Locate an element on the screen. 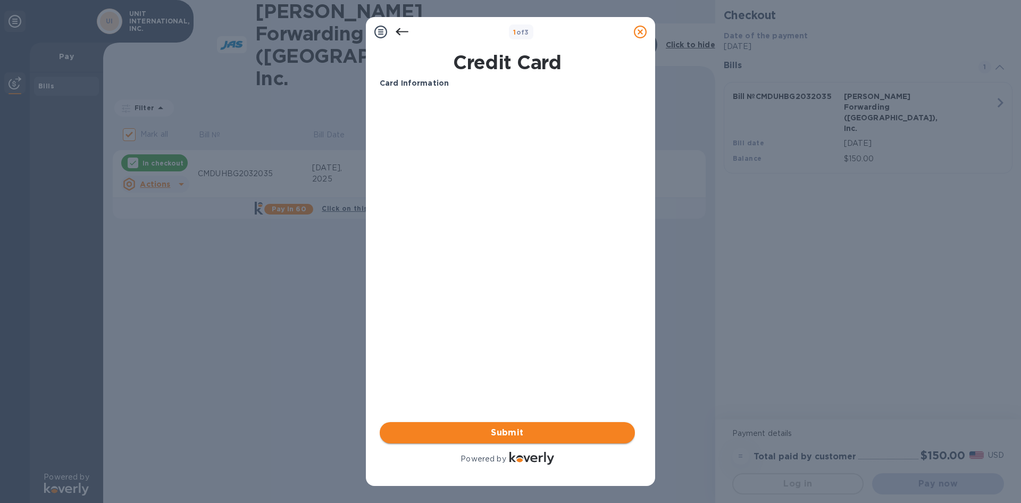 Image resolution: width=1021 pixels, height=503 pixels. b: of 3 is located at coordinates (521, 32).